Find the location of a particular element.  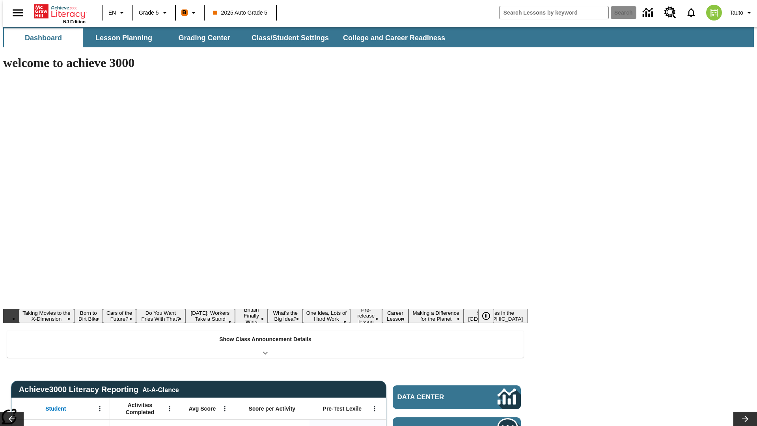

h1: welcome to achieve 3000 is located at coordinates (265, 63).